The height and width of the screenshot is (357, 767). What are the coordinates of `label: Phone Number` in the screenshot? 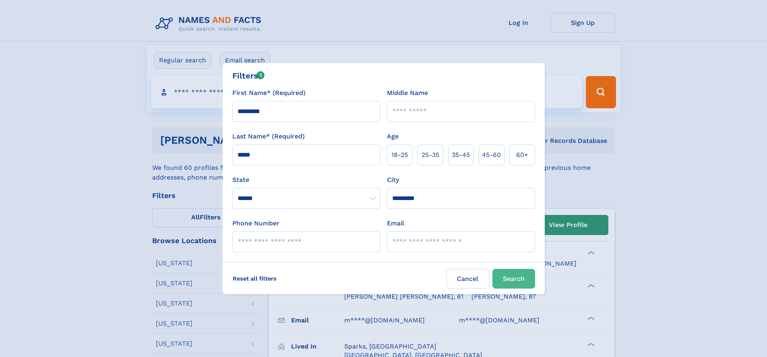 It's located at (256, 223).